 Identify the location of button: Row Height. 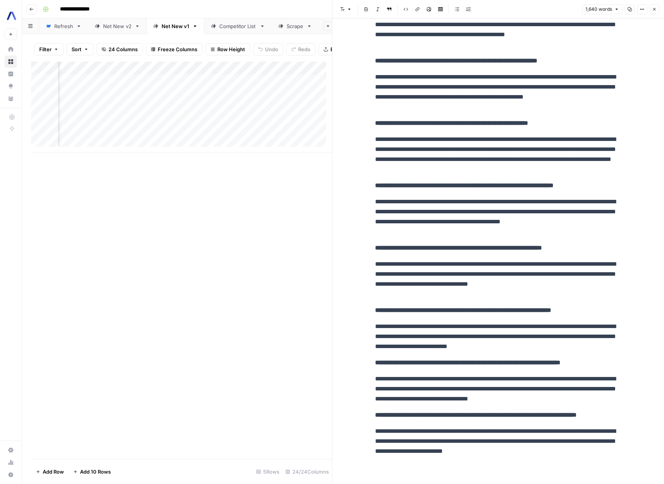
(228, 49).